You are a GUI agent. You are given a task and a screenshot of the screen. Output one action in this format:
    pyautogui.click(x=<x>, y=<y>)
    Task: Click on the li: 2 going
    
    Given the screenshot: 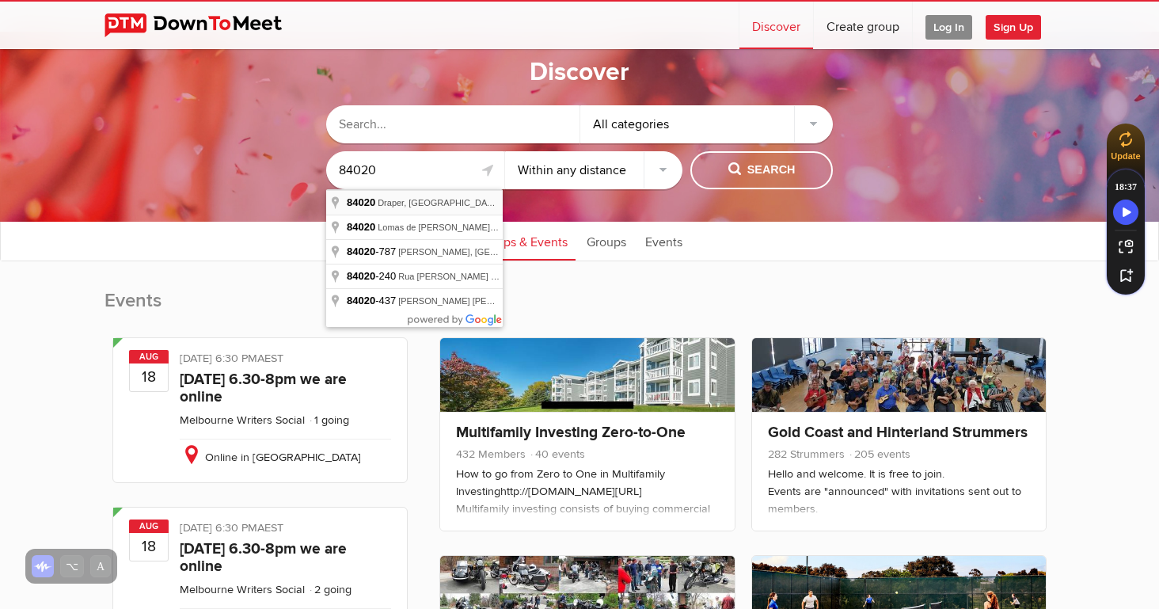 What is the action you would take?
    pyautogui.click(x=329, y=589)
    